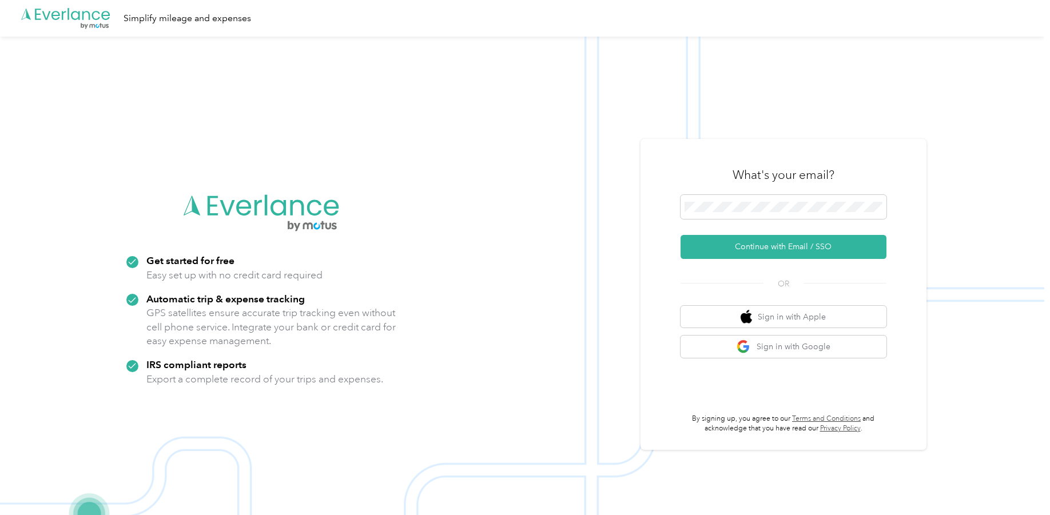 Image resolution: width=1050 pixels, height=515 pixels. Describe the element at coordinates (783, 284) in the screenshot. I see `span: OR` at that location.